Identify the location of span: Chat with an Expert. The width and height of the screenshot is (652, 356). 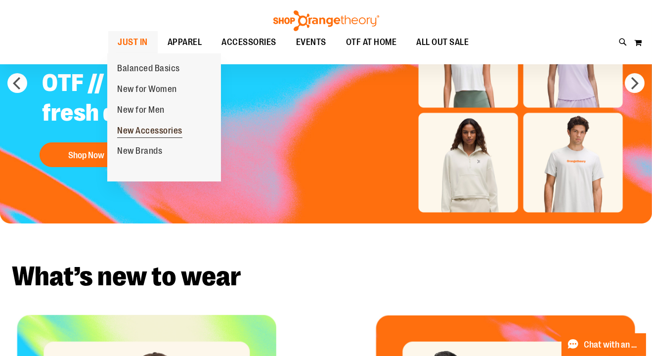
(612, 344).